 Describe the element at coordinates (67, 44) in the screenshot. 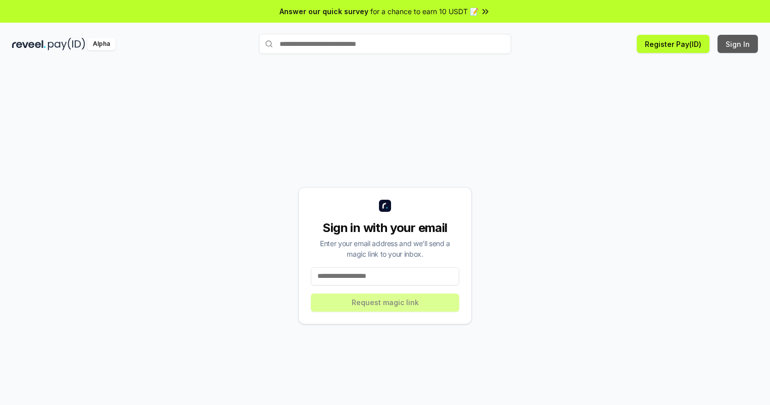

I see `img: pay_id` at that location.